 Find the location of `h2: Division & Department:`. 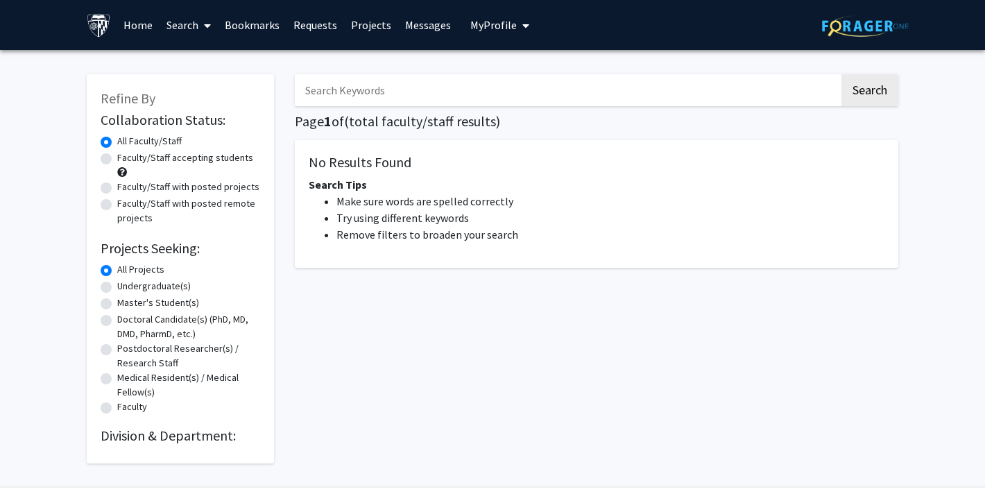

h2: Division & Department: is located at coordinates (180, 435).